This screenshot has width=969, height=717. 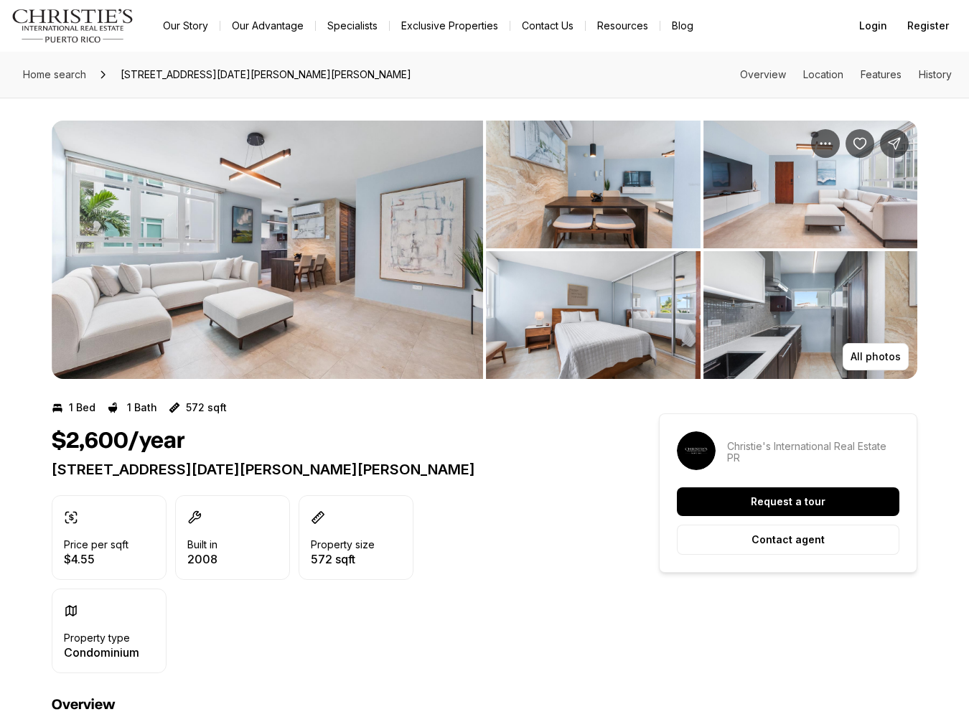 I want to click on nav: Page section menu, so click(x=845, y=75).